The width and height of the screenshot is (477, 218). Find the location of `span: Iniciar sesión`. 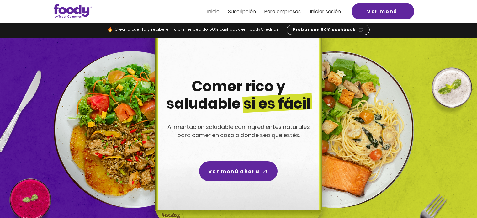

span: Iniciar sesión is located at coordinates (326, 11).